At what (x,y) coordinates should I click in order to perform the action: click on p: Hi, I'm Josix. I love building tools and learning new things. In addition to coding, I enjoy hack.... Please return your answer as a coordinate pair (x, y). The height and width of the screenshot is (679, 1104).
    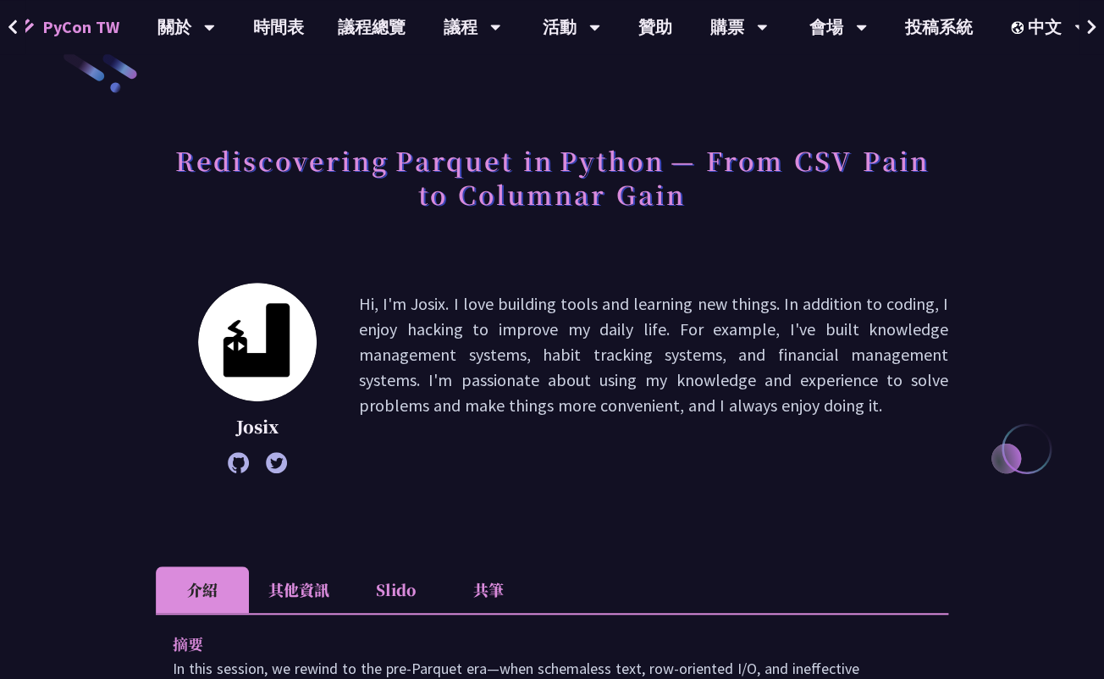
    Looking at the image, I should click on (654, 378).